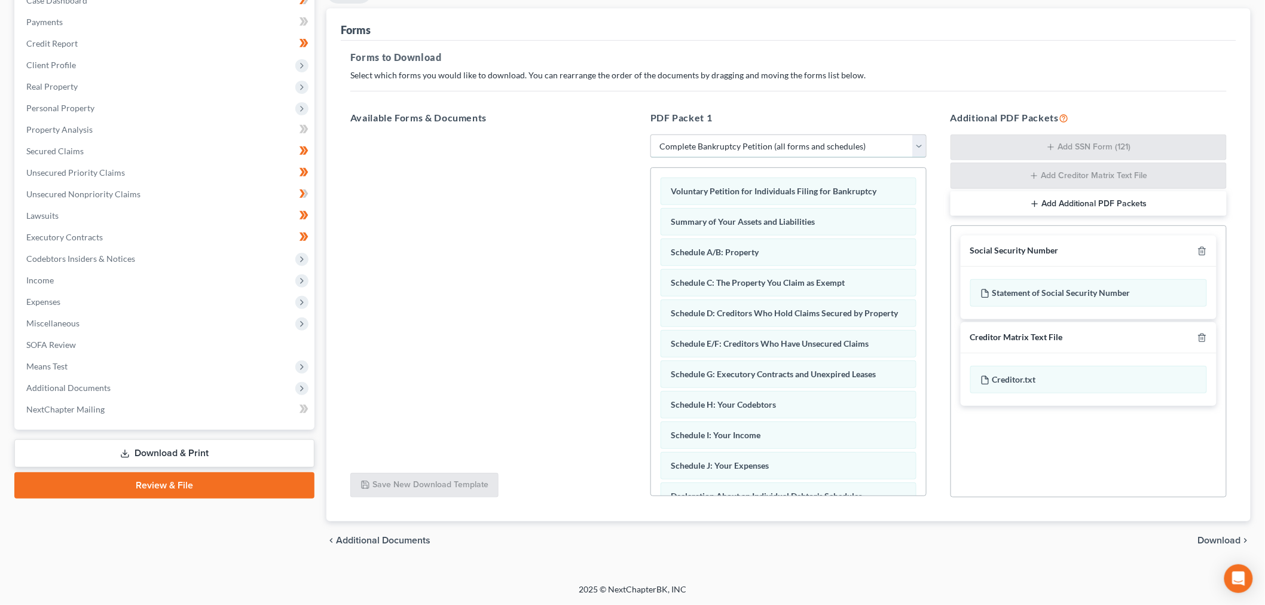 This screenshot has width=1265, height=605. I want to click on span: Download, so click(1220, 540).